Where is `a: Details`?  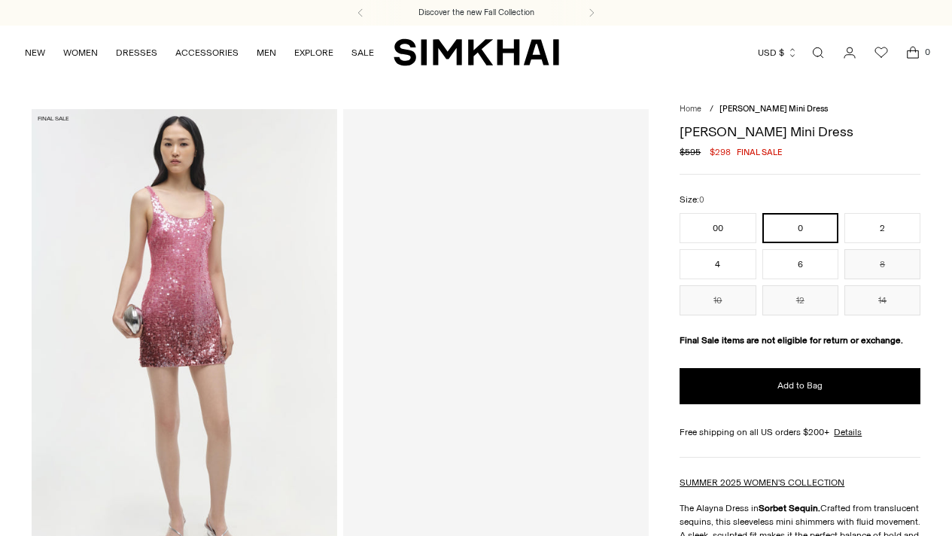
a: Details is located at coordinates (847, 432).